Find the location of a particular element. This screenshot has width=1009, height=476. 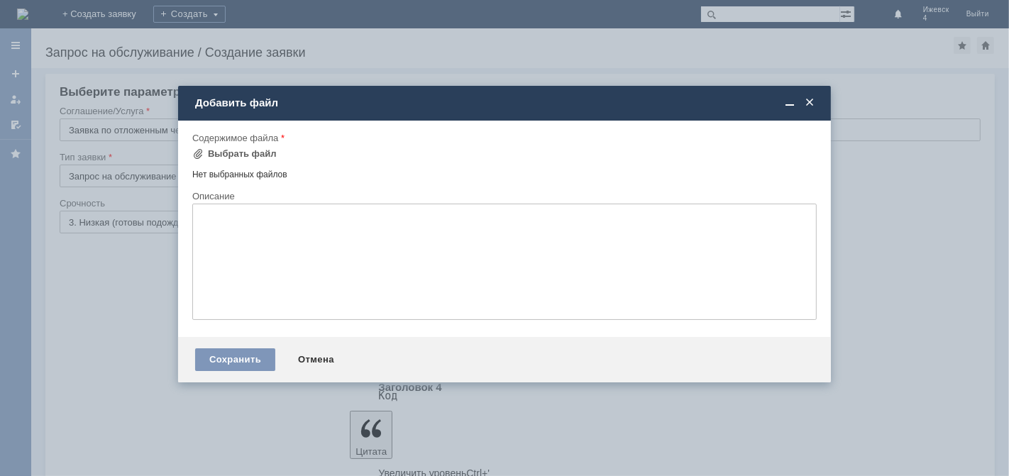

span: Свернуть (Ctrl + M) is located at coordinates (789, 103).